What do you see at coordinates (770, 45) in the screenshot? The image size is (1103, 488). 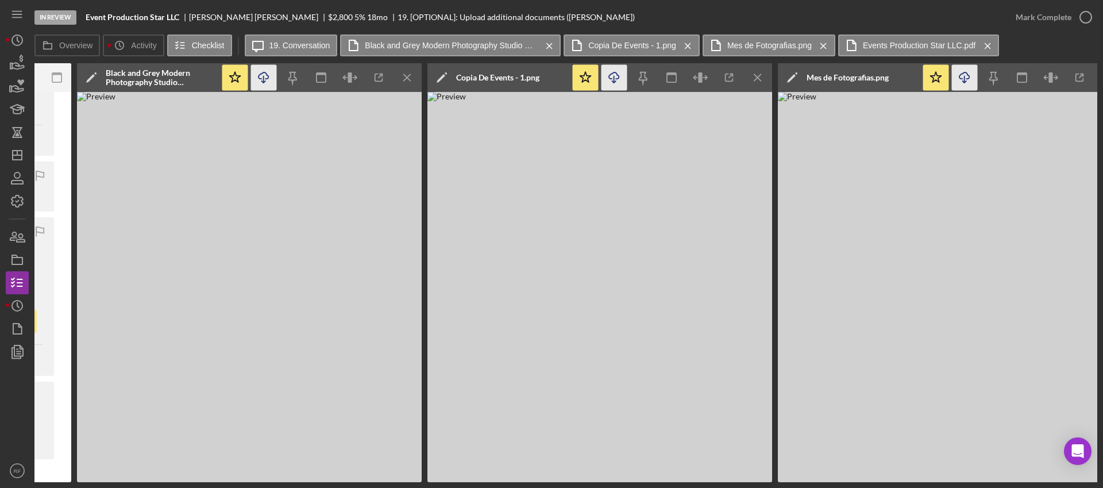 I see `label: Mes de Fotografias.png` at bounding box center [770, 45].